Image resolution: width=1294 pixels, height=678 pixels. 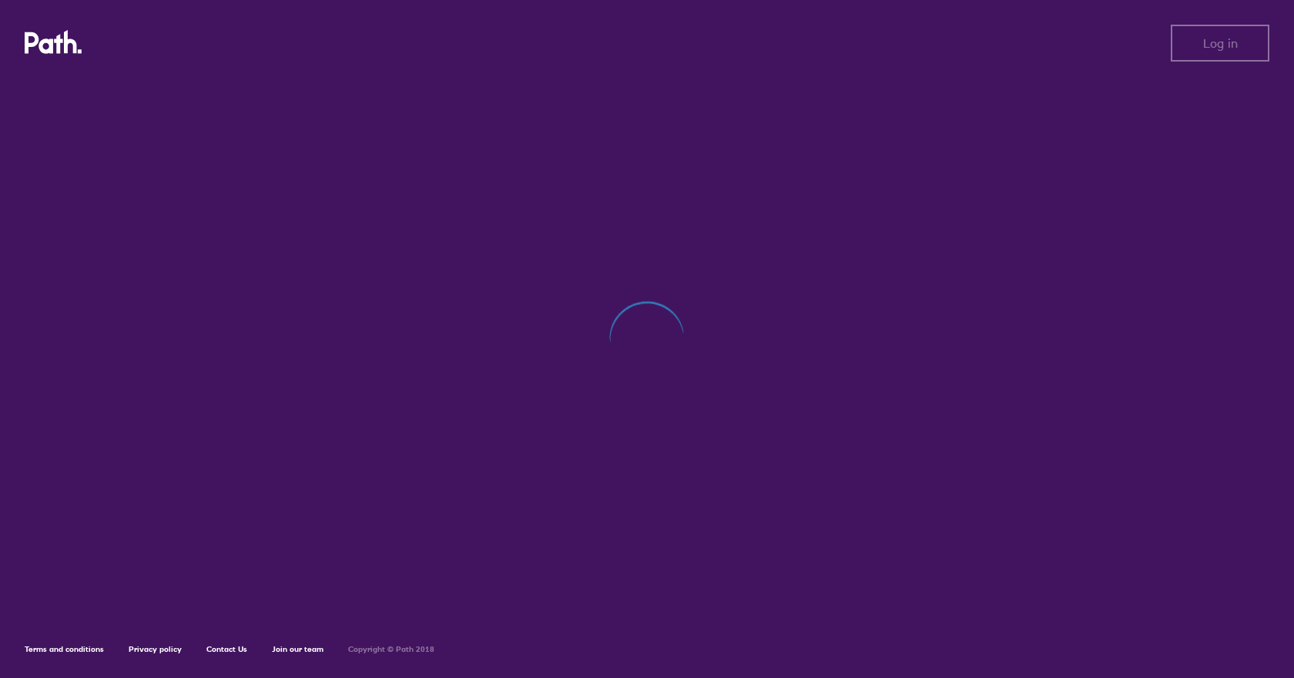 I want to click on a: Privacy policy, so click(x=155, y=649).